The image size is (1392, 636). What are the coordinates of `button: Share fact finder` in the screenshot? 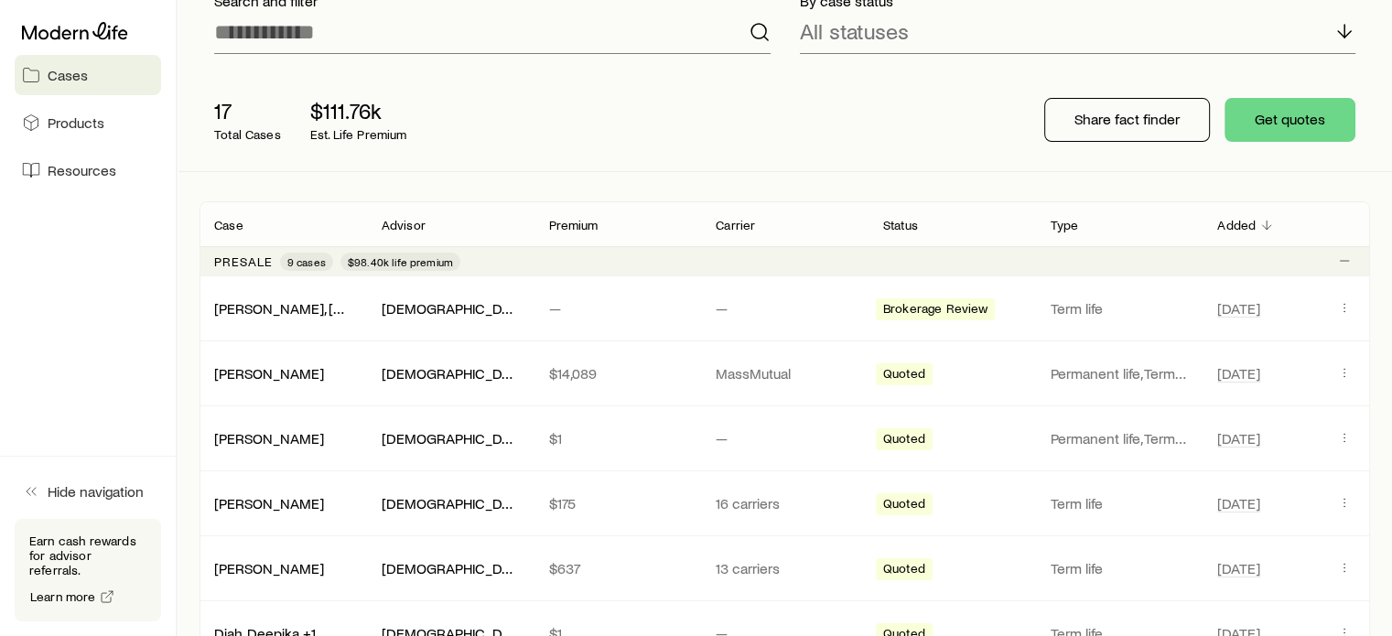 It's located at (1127, 120).